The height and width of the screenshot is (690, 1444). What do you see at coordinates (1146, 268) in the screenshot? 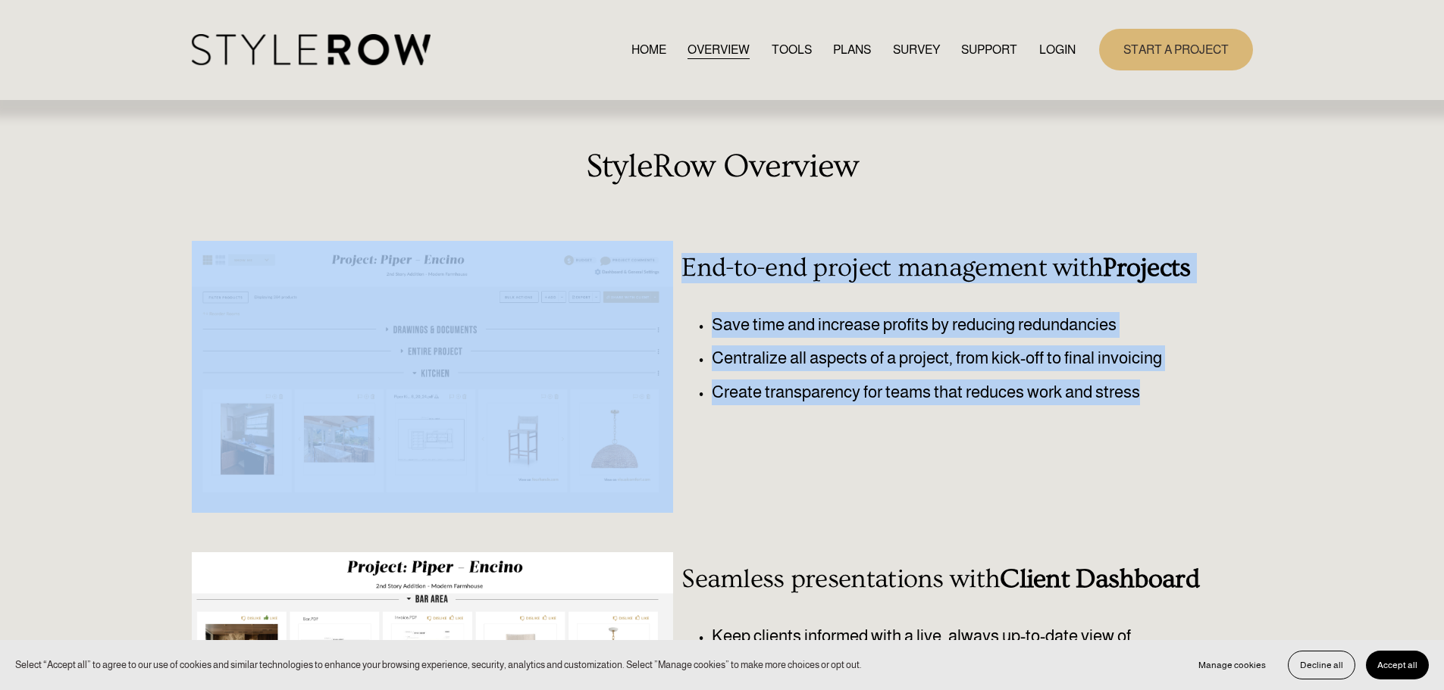
I see `strong: Projects` at bounding box center [1146, 268].